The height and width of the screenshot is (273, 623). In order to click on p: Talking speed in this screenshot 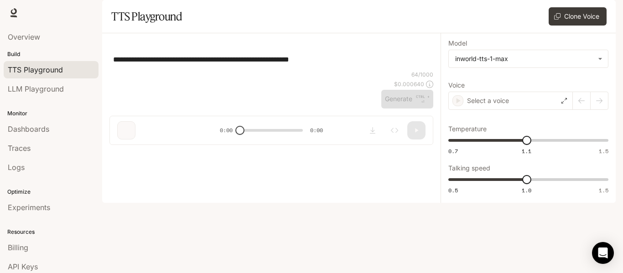, I will do `click(470, 168)`.